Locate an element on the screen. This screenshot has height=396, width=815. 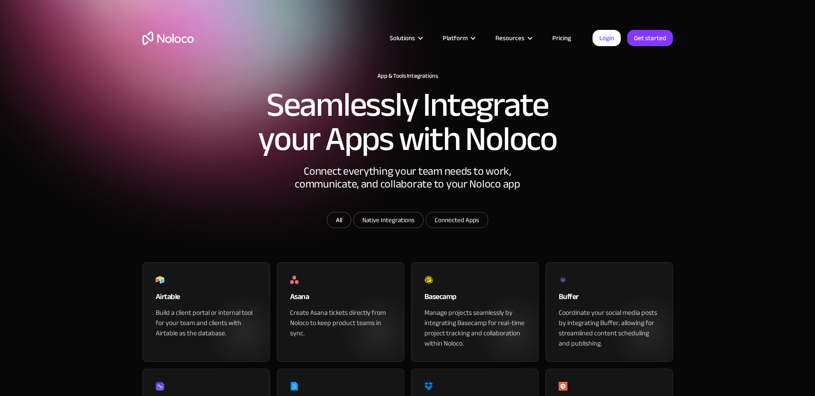
a: Pricing is located at coordinates (561, 38).